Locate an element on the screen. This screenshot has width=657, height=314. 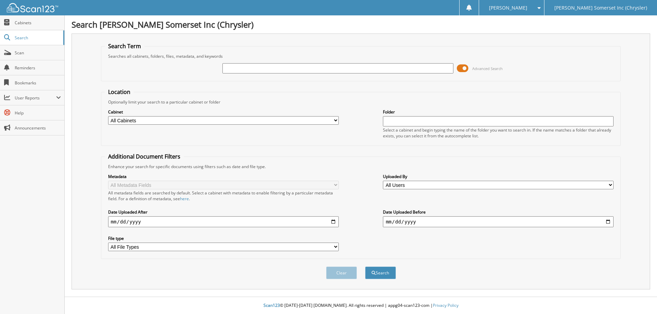
label: Date Uploaded Before is located at coordinates (498, 212).